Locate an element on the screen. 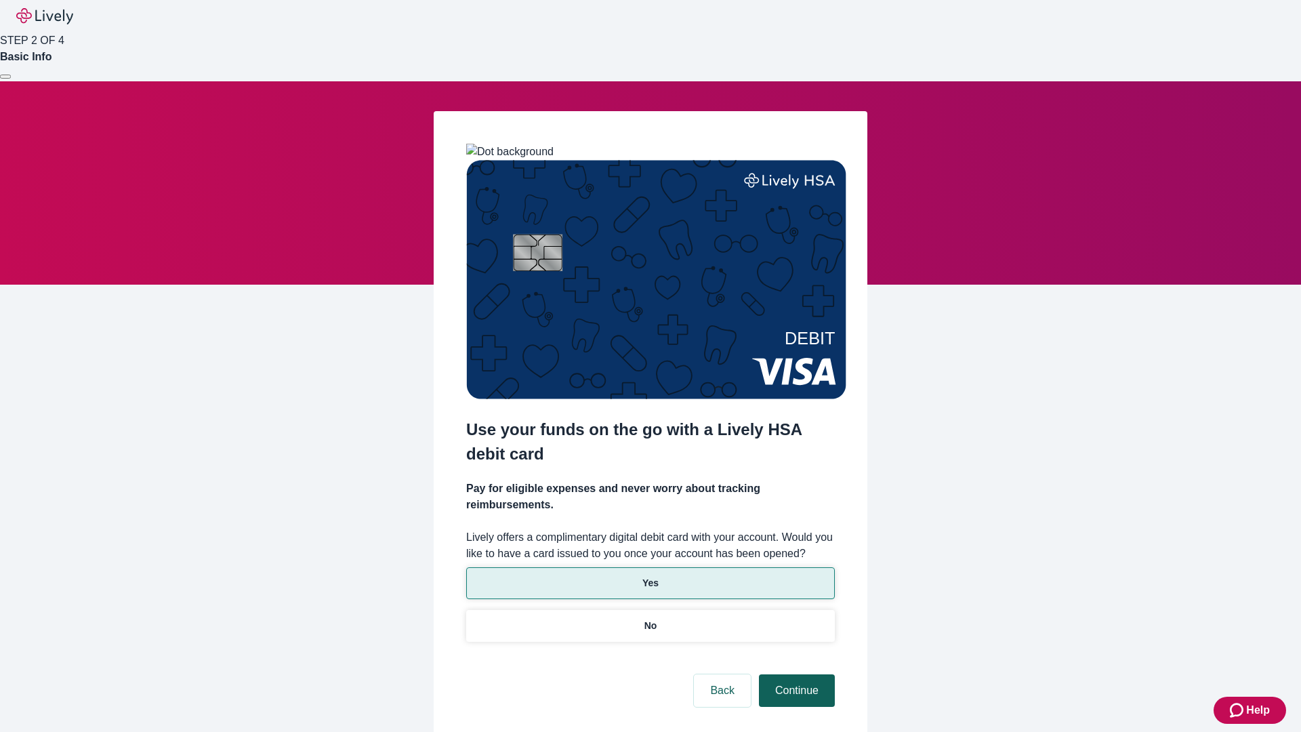 The image size is (1301, 732). label: Lively offers a complimentary digital debit card with your account. Would you like to have a card... is located at coordinates (651, 546).